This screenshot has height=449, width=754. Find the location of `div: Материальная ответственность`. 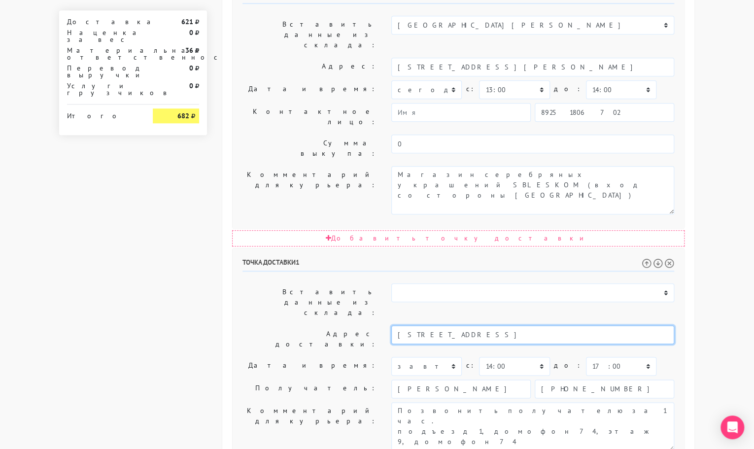

div: Материальная ответственность is located at coordinates (103, 54).